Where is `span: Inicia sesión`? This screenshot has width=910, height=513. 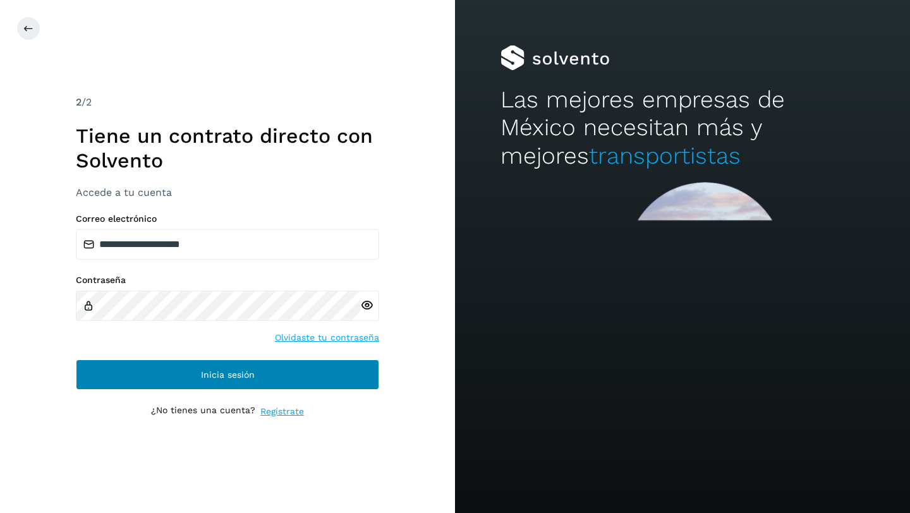
span: Inicia sesión is located at coordinates (227, 375).